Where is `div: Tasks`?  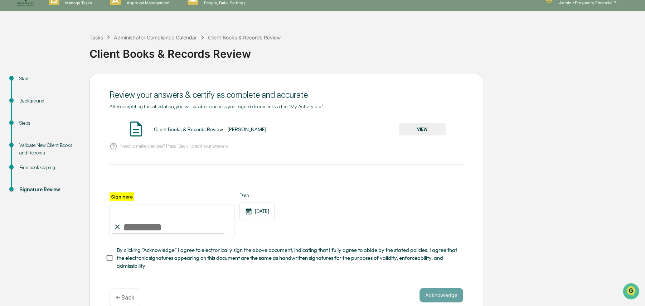 div: Tasks is located at coordinates (96, 37).